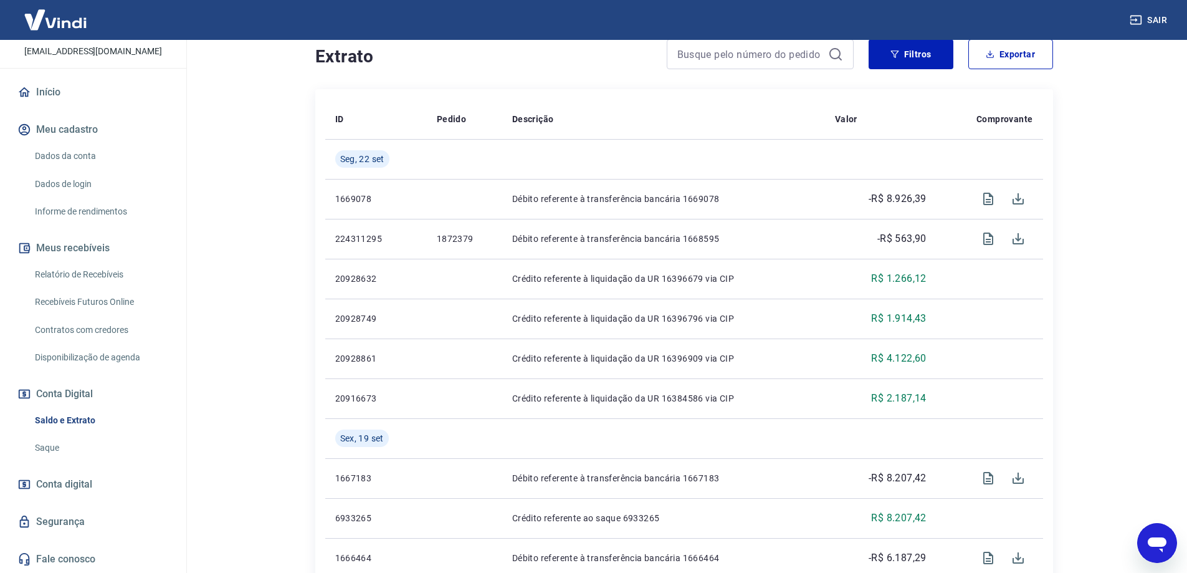 The image size is (1187, 573). What do you see at coordinates (376, 358) in the screenshot?
I see `p: 20928861` at bounding box center [376, 358].